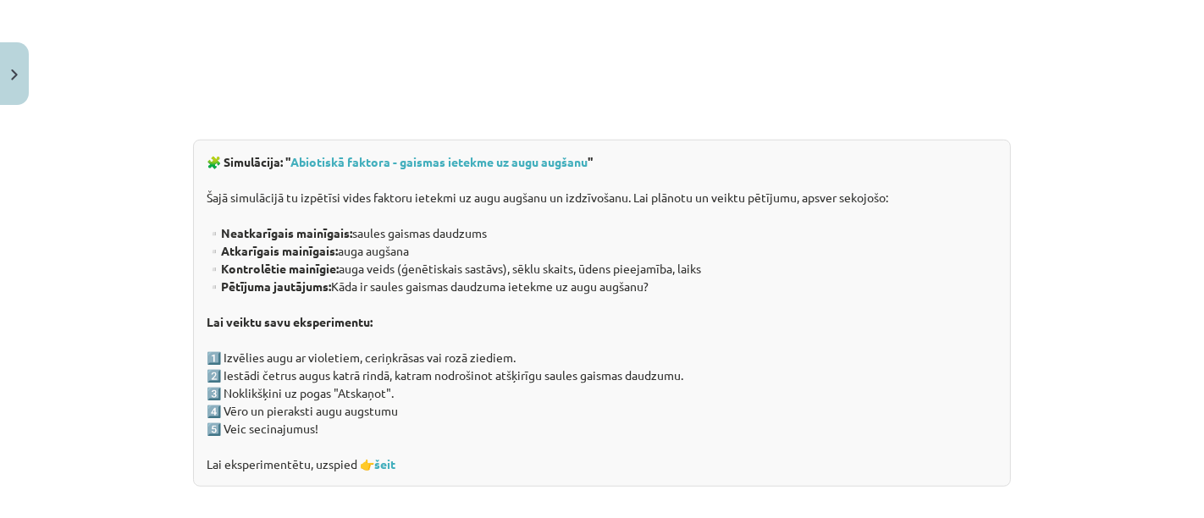 The image size is (1204, 518). Describe the element at coordinates (602, 313) in the screenshot. I see `div: Šajā simulācijā tu izpētīsi vides faktoru ietekmi uz augu augšanu un izdzīvošanu. Lai plānotu un ...` at that location.